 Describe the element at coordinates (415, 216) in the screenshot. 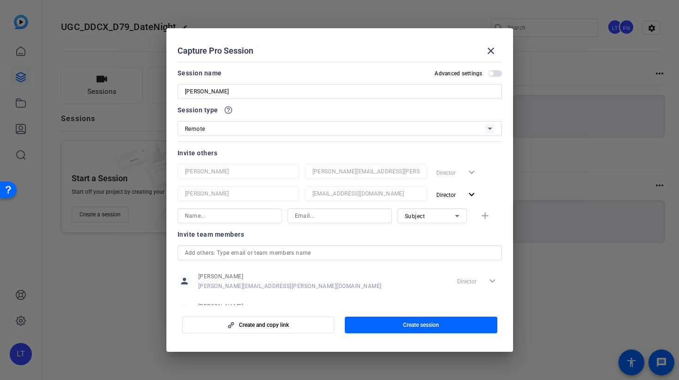

I see `span: Subject` at that location.